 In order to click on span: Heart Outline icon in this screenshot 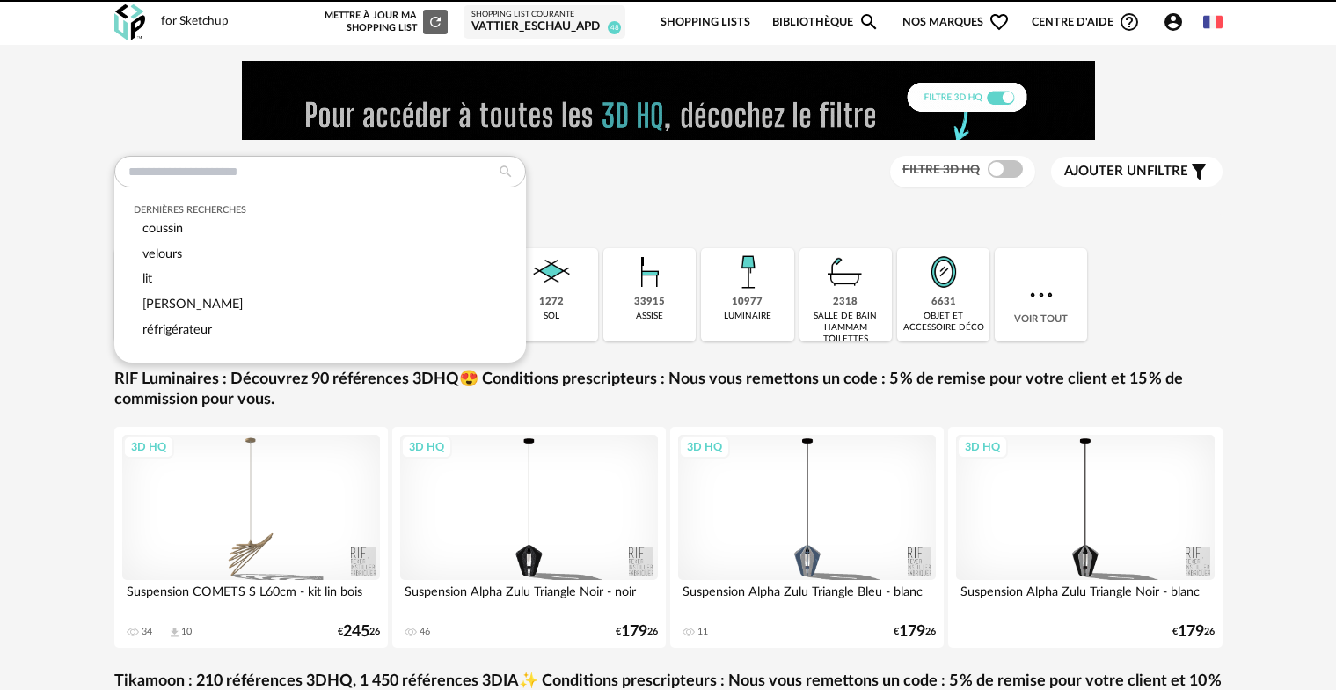, I will do `click(999, 22)`.